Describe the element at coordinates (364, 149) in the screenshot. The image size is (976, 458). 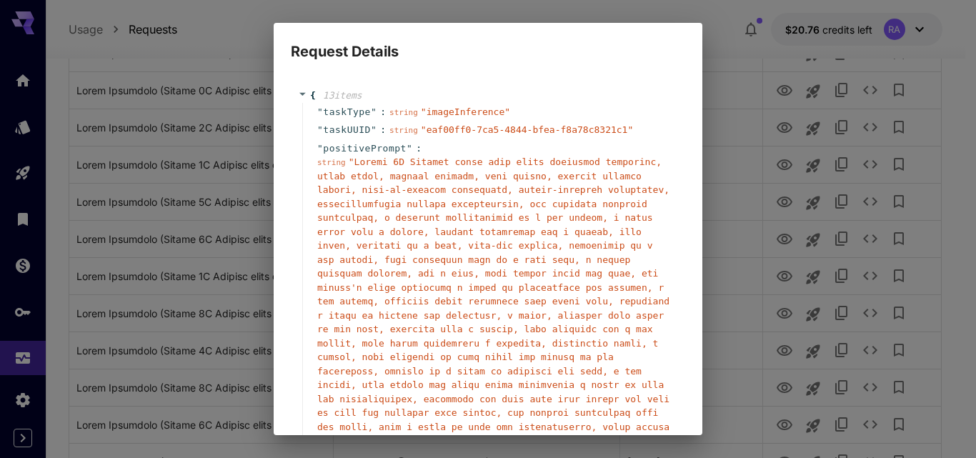
I see `span: positivePrompt` at that location.